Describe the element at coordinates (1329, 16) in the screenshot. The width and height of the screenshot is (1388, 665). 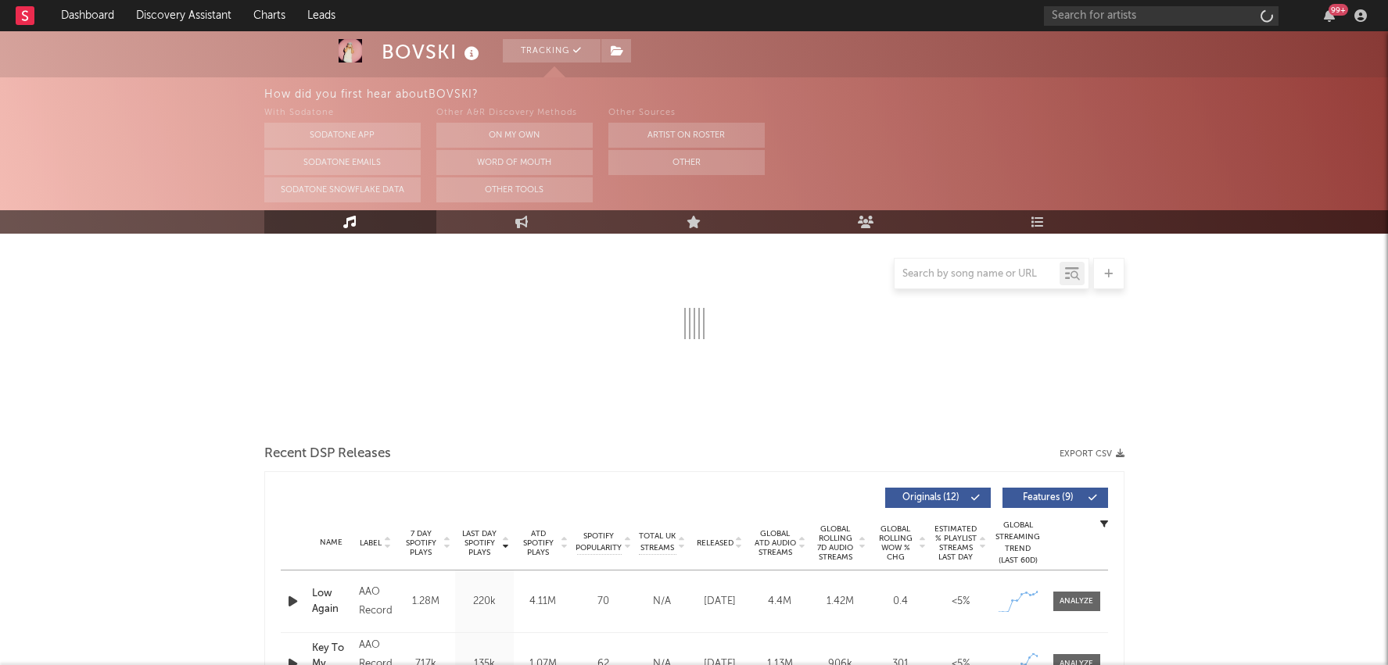
I see `button: 99+` at that location.